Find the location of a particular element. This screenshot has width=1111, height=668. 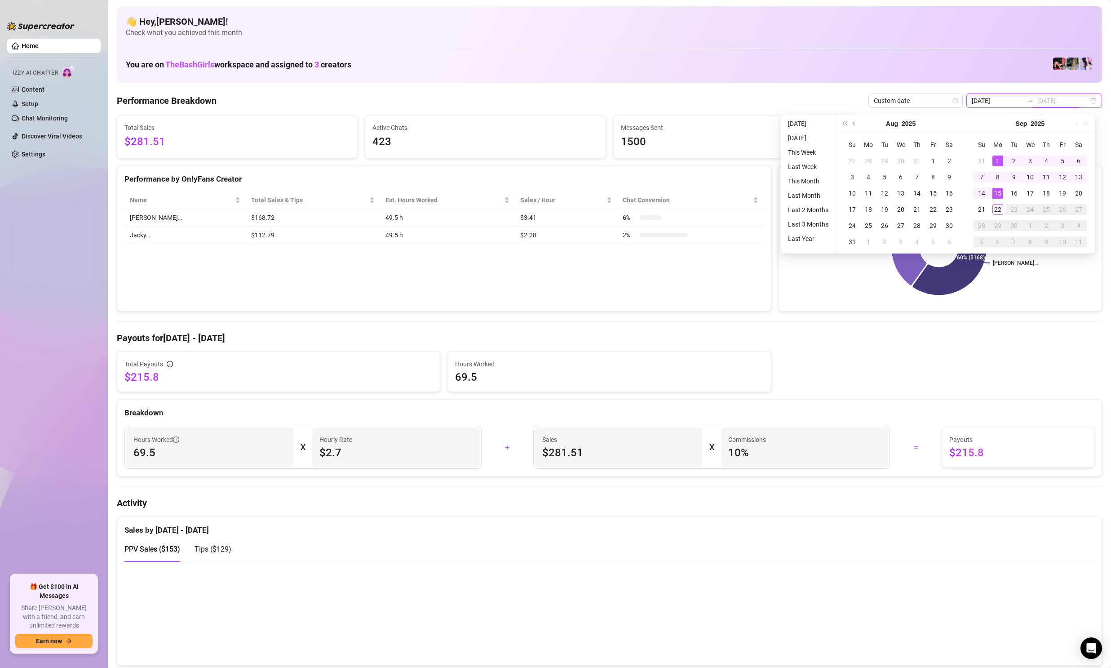

th: Fr is located at coordinates (933, 145).